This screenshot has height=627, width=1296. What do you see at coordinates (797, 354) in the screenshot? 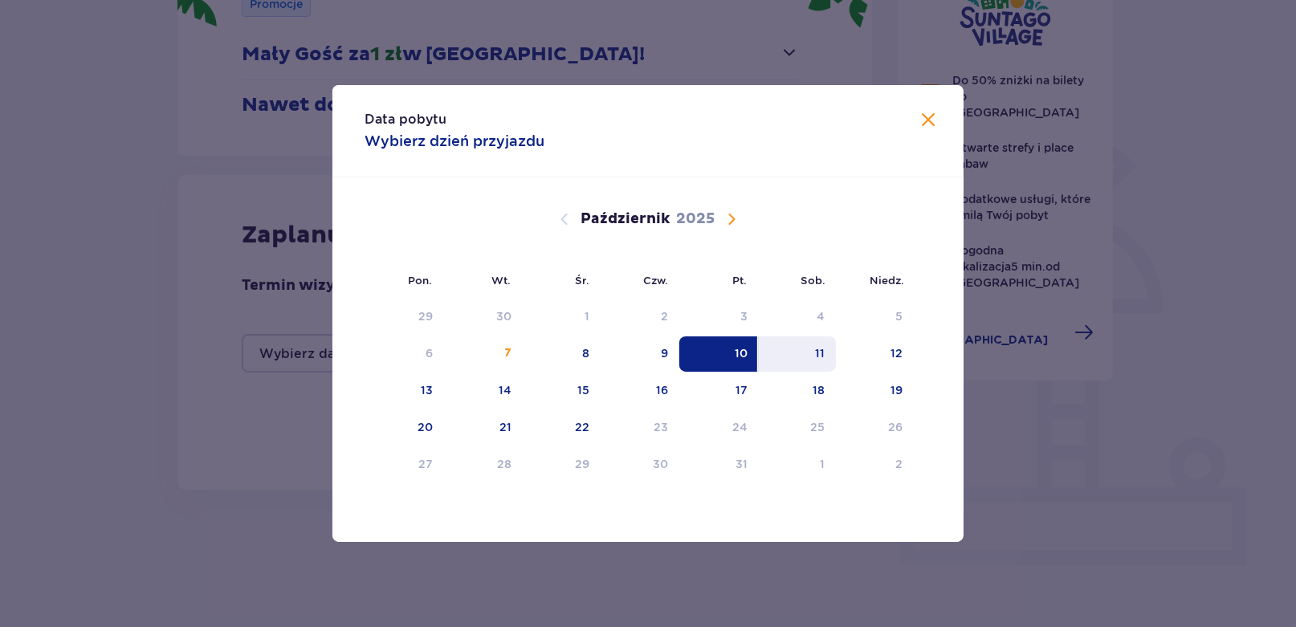
I see `td: 11` at bounding box center [797, 354].